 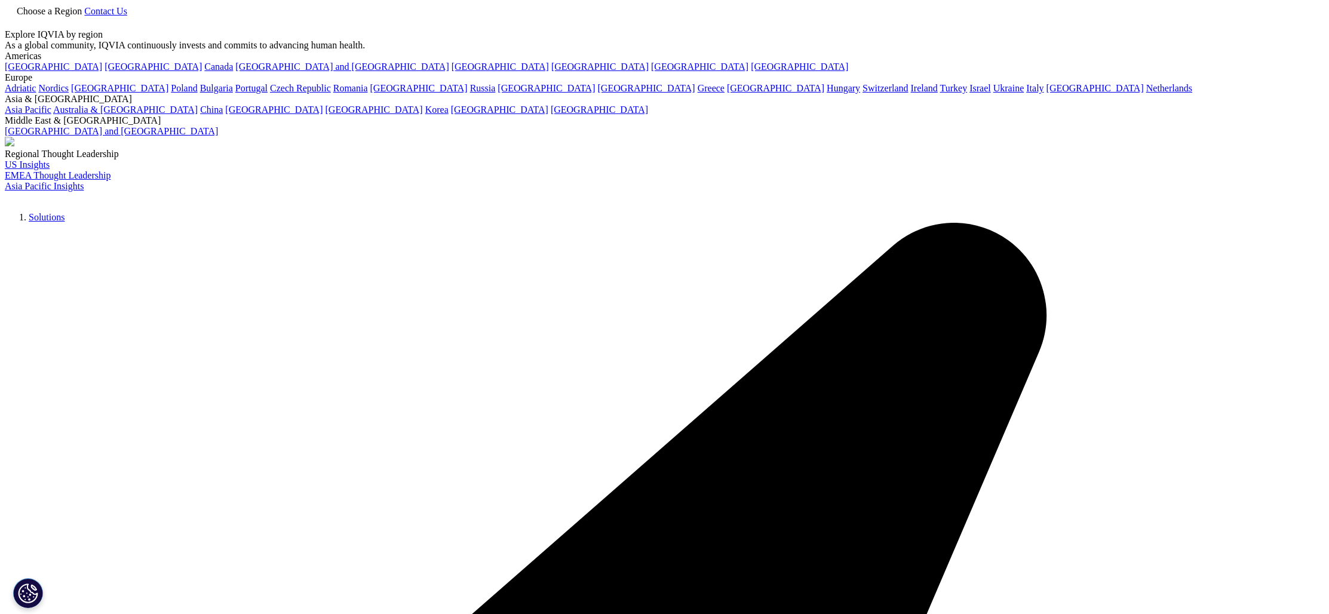 What do you see at coordinates (1035, 88) in the screenshot?
I see `a: Italy` at bounding box center [1035, 88].